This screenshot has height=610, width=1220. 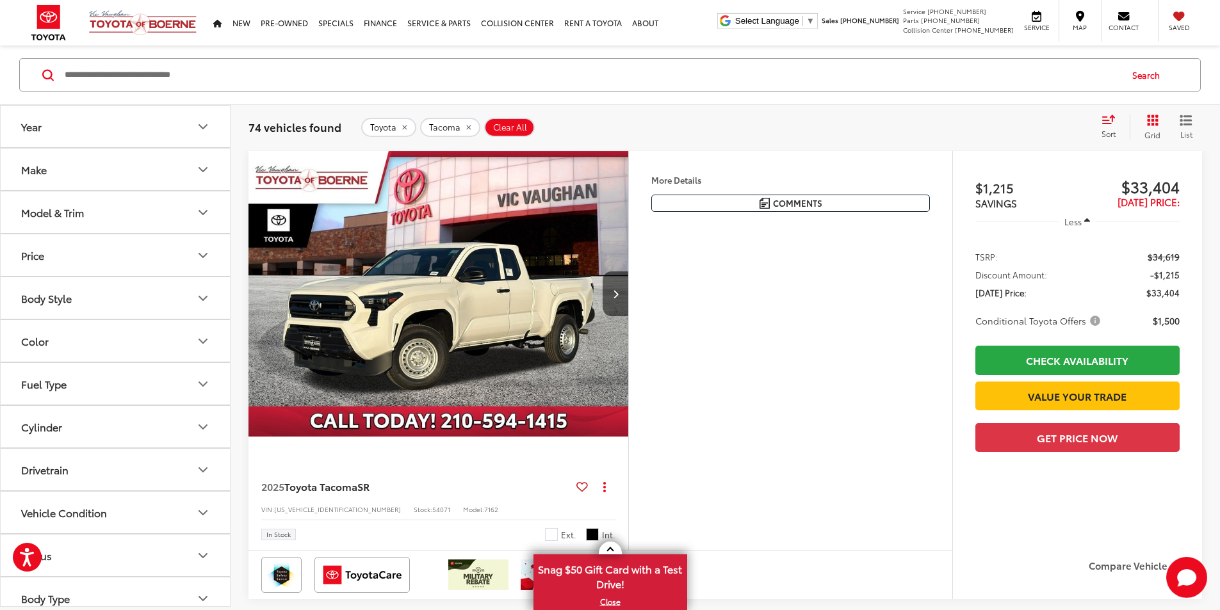 I want to click on button: Grid View, so click(x=1150, y=127).